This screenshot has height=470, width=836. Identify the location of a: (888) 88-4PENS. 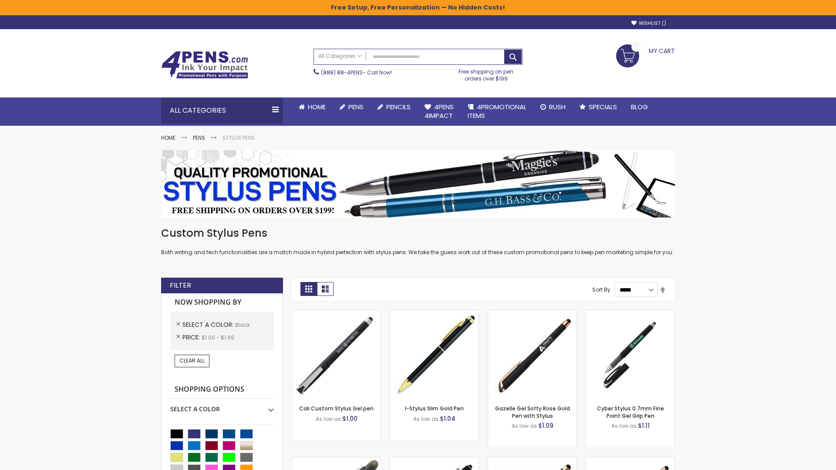
(342, 72).